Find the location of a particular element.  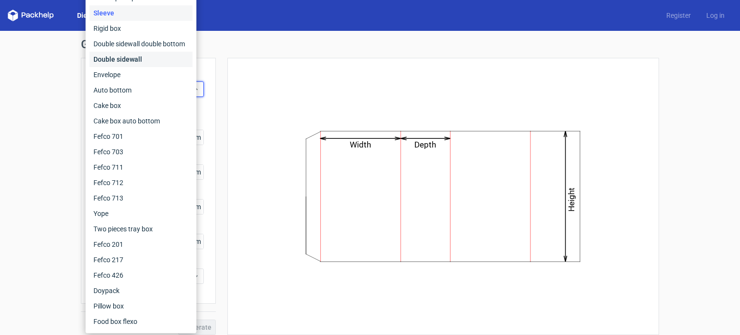

div: Fefco 201 is located at coordinates (141, 244).